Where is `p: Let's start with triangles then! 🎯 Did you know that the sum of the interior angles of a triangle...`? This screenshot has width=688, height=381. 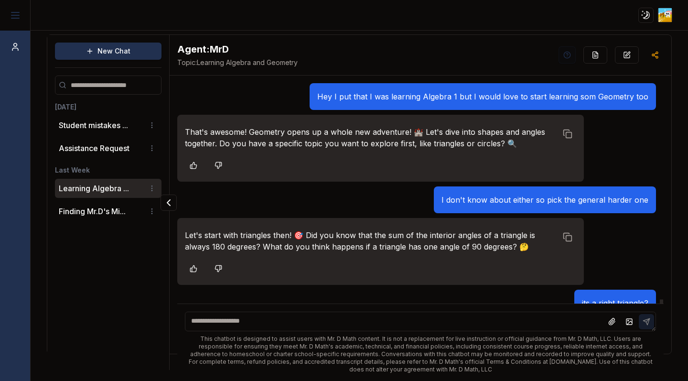
p: Let's start with triangles then! 🎯 Did you know that the sum of the interior angles of a triangle... is located at coordinates (371, 241).